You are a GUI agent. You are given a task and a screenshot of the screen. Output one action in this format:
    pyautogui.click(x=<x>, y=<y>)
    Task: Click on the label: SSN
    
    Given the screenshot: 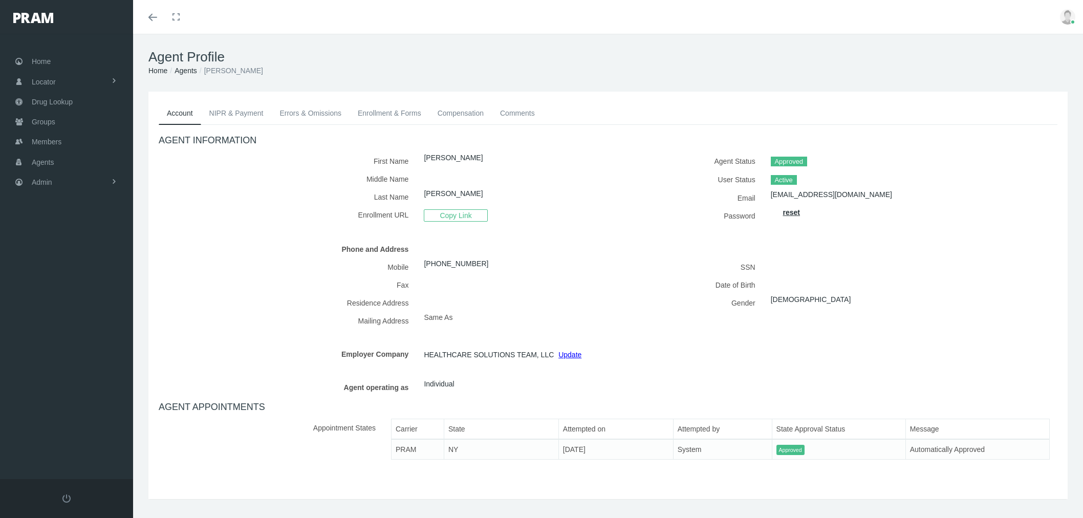 What is the action you would take?
    pyautogui.click(x=690, y=267)
    